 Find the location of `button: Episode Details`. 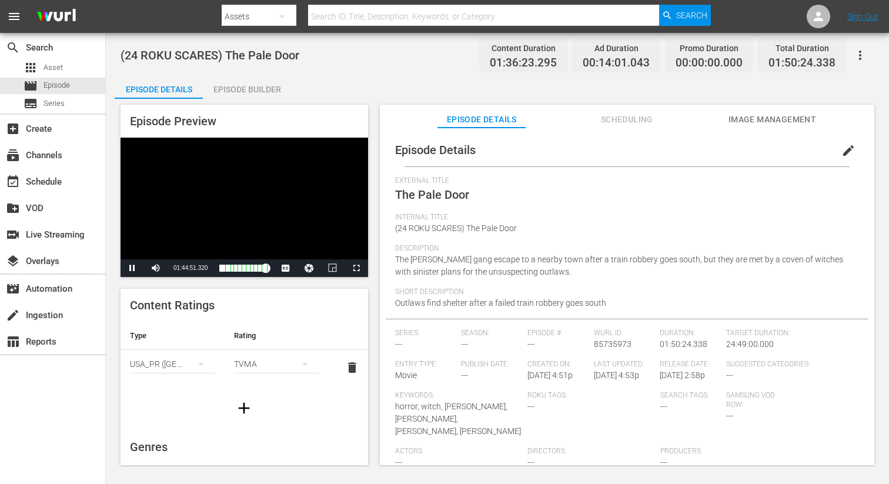

button: Episode Details is located at coordinates (159, 87).